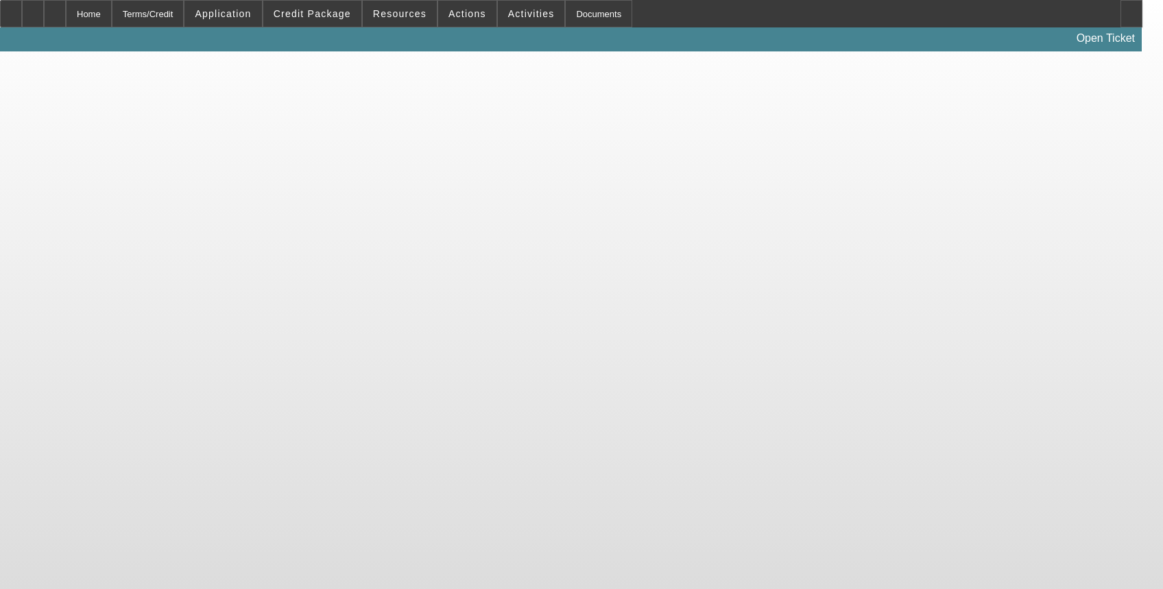 This screenshot has height=589, width=1163. I want to click on button: Actions, so click(467, 14).